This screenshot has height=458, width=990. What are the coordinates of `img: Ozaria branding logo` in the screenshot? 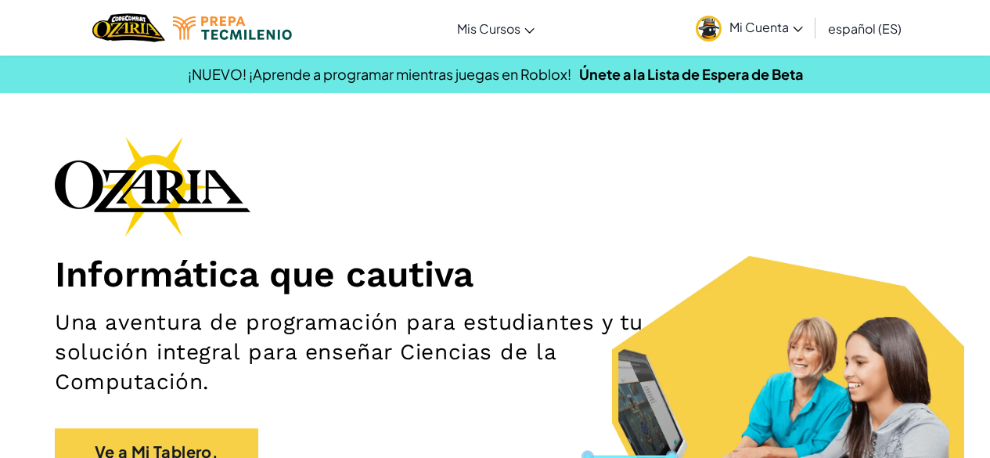 It's located at (153, 186).